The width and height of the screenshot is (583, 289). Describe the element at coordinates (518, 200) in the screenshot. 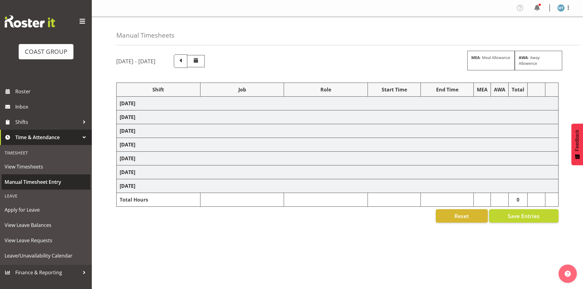

I see `td: 0` at that location.